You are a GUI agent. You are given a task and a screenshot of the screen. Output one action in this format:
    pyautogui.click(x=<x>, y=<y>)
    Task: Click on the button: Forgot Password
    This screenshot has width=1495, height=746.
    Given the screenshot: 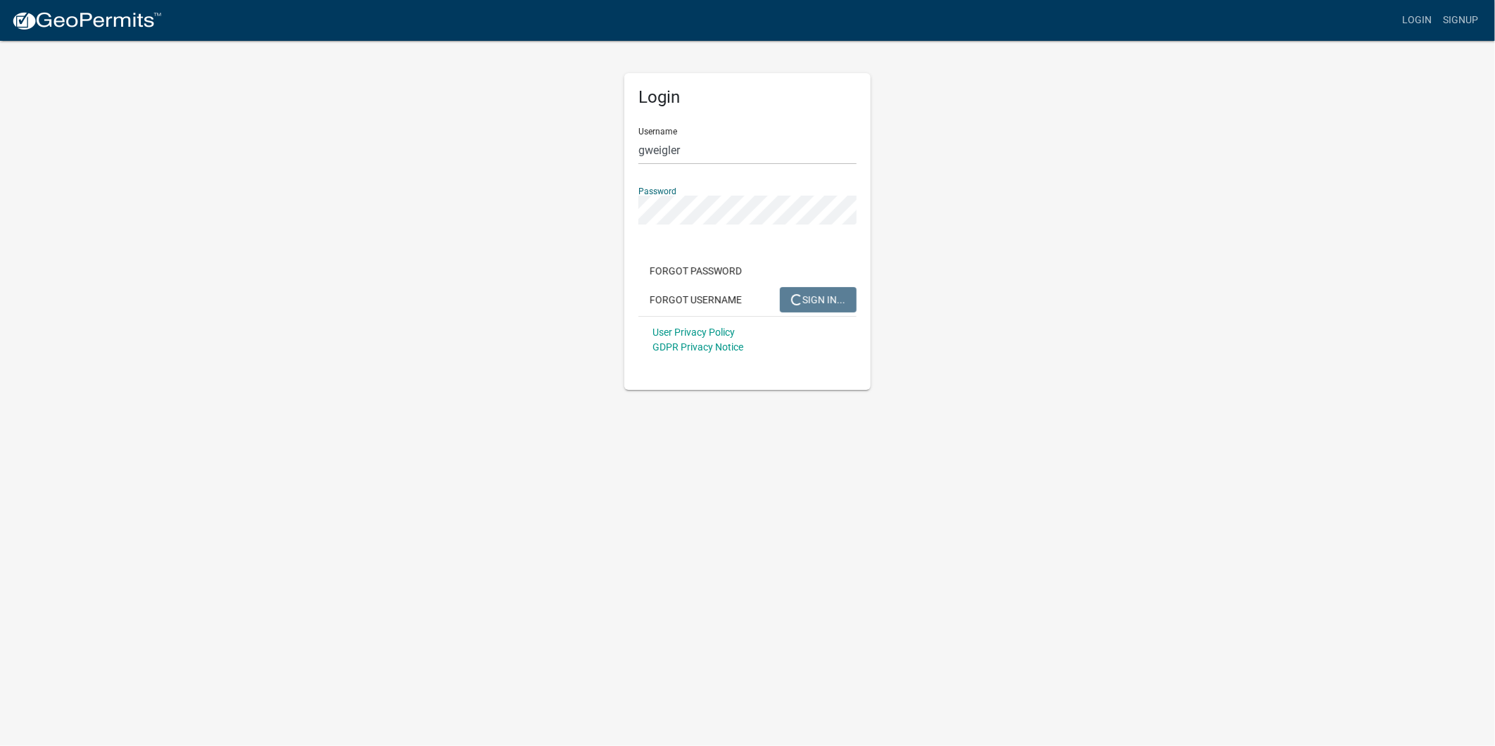 What is the action you would take?
    pyautogui.click(x=696, y=271)
    